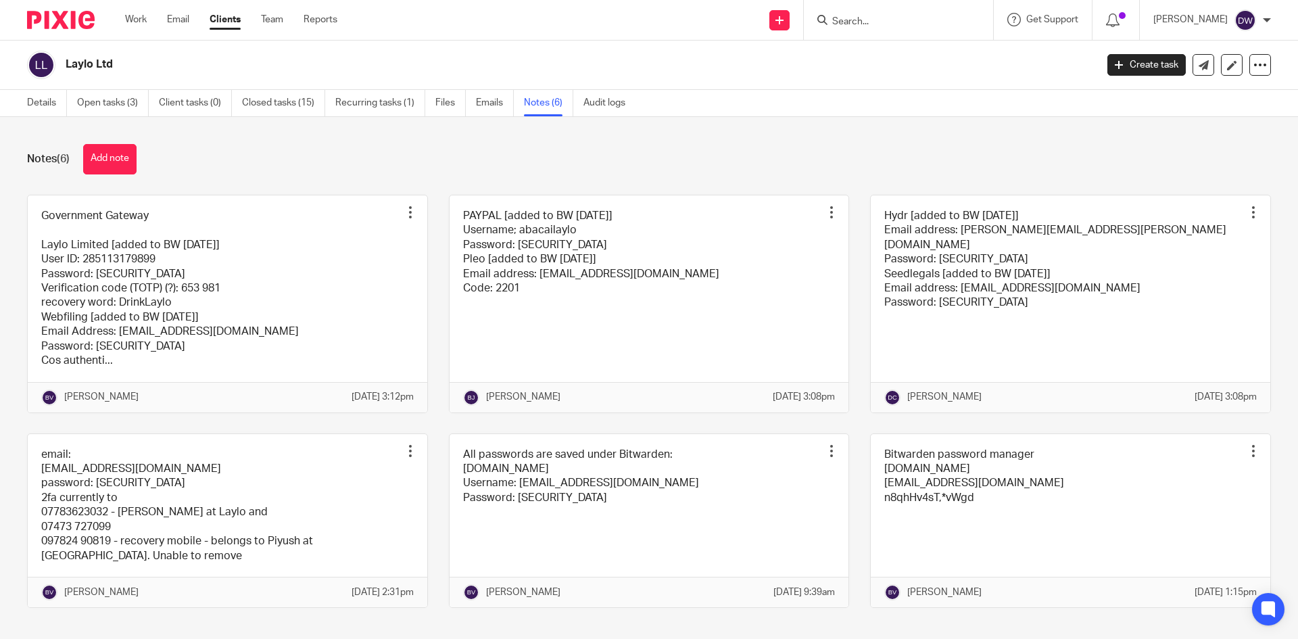 This screenshot has height=639, width=1298. What do you see at coordinates (178, 20) in the screenshot?
I see `a: Email` at bounding box center [178, 20].